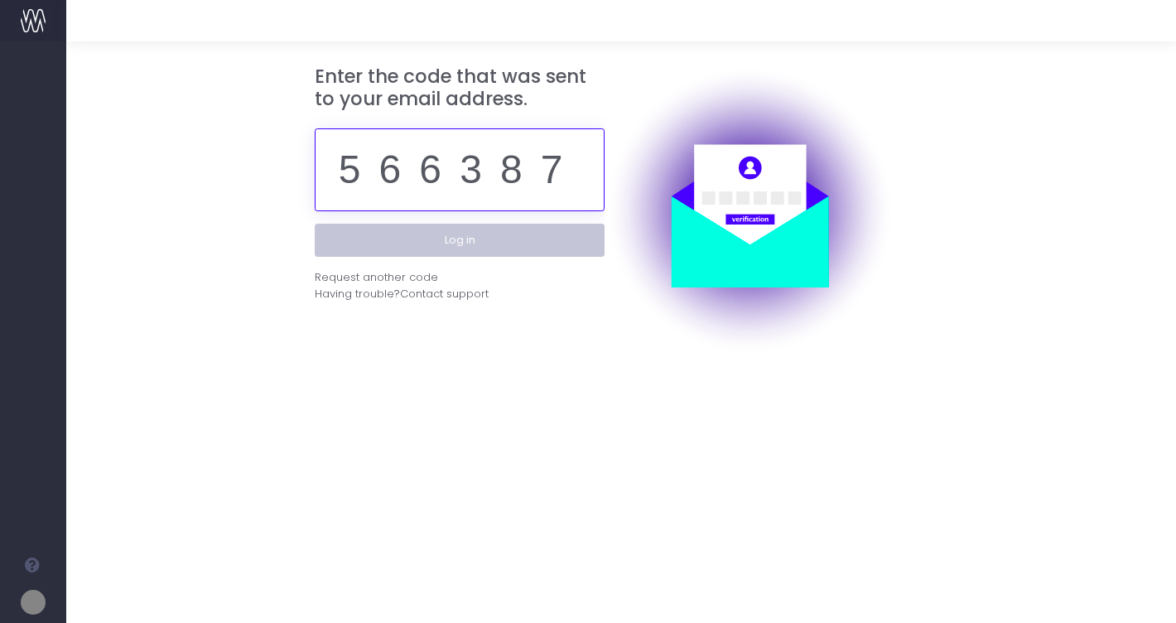  Describe the element at coordinates (33, 602) in the screenshot. I see `img: images/default_profile_image.png` at that location.